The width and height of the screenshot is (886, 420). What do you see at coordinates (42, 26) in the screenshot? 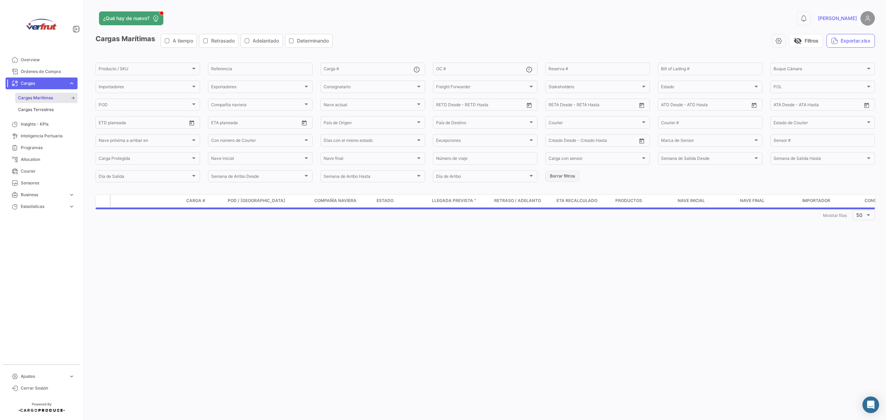
I see `img: verfrut.png` at bounding box center [42, 26].